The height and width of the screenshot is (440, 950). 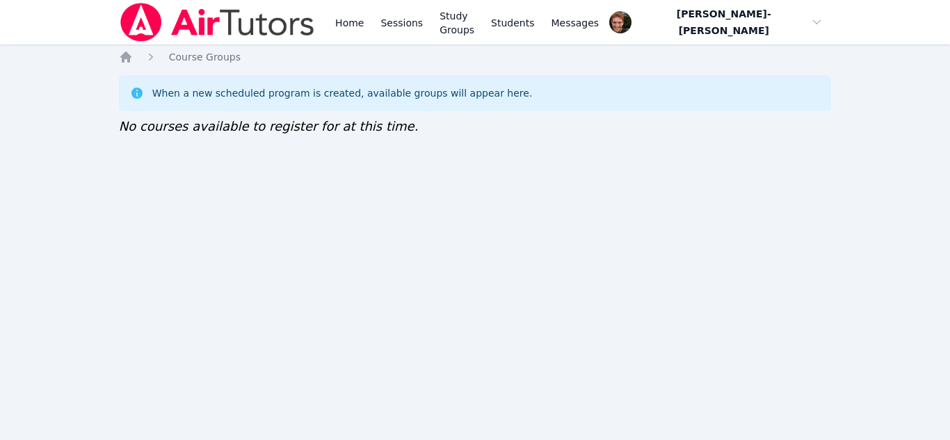 What do you see at coordinates (475, 57) in the screenshot?
I see `nav: Breadcrumb` at bounding box center [475, 57].